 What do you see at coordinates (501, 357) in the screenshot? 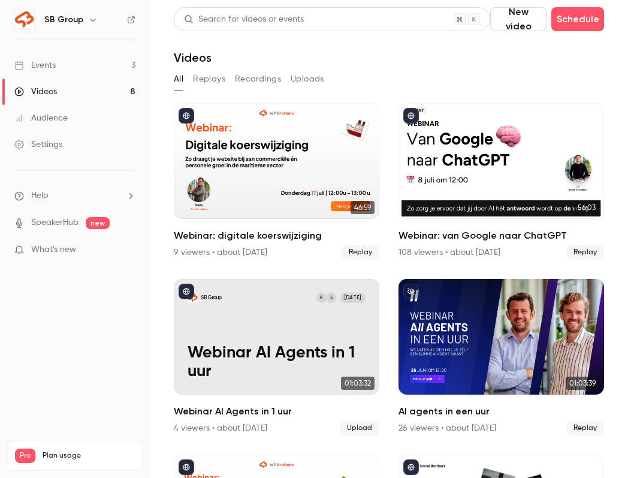
I see `li: AI agents in een uur` at bounding box center [501, 357].